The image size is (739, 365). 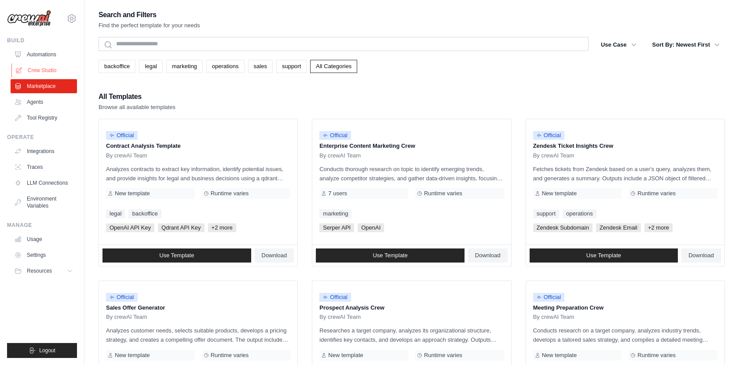 What do you see at coordinates (42, 225) in the screenshot?
I see `div: Manage` at bounding box center [42, 225].